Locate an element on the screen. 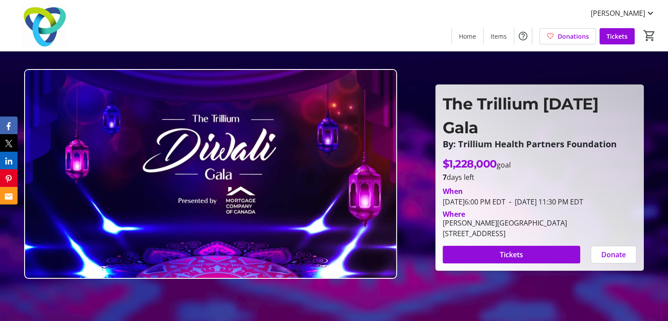  a: Donations is located at coordinates (567, 36).